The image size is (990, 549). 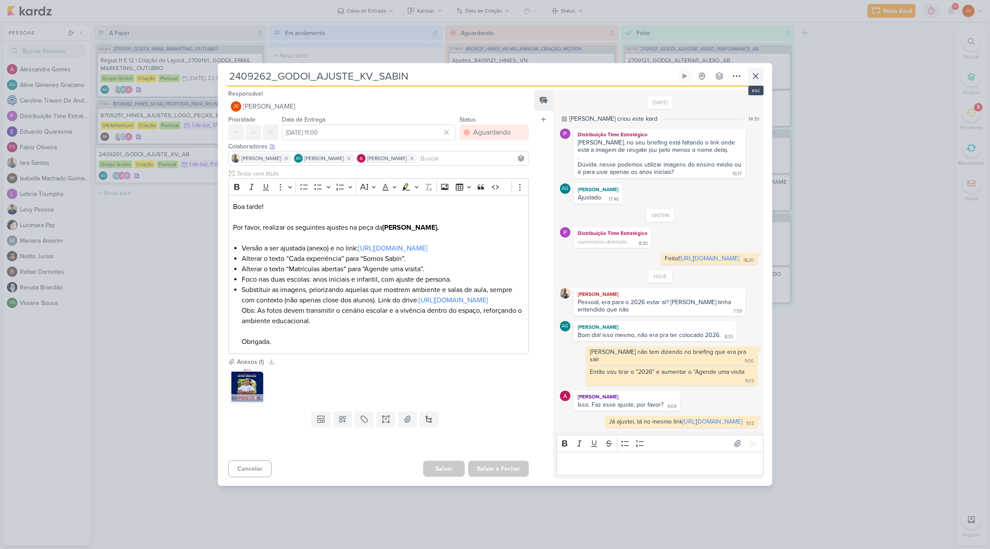 I want to click on input: Buscar, so click(x=472, y=158).